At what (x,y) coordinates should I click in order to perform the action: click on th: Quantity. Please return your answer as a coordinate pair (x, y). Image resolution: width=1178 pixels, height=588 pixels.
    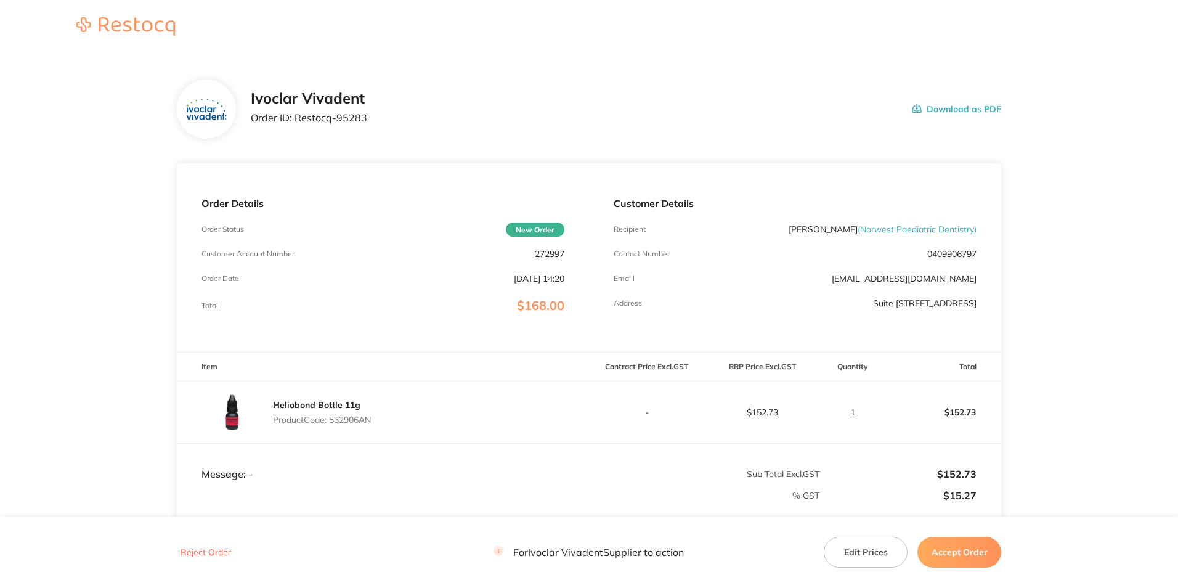
    Looking at the image, I should click on (853, 367).